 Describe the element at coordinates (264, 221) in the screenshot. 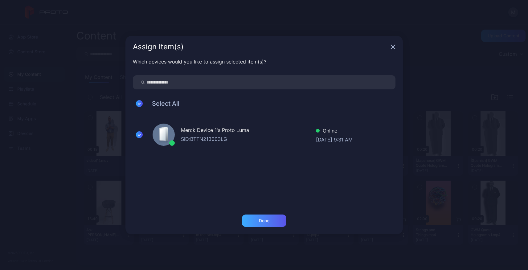

I see `button: Done` at that location.